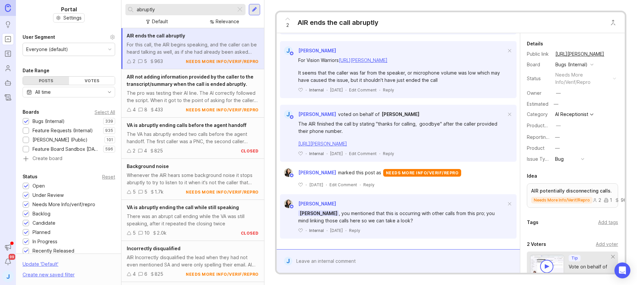  Describe the element at coordinates (8, 8) in the screenshot. I see `img: Canny Home` at that location.